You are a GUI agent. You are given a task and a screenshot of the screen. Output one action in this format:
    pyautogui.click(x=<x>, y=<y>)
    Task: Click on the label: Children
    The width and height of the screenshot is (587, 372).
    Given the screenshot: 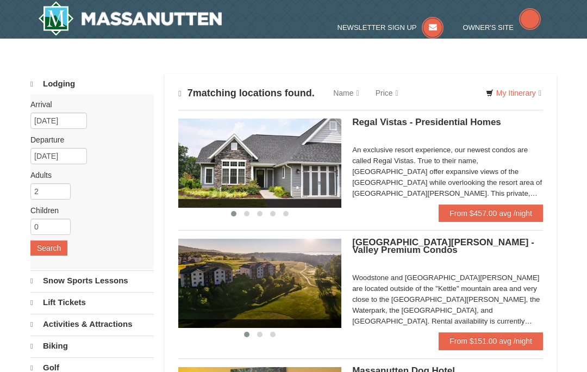 What is the action you would take?
    pyautogui.click(x=88, y=210)
    